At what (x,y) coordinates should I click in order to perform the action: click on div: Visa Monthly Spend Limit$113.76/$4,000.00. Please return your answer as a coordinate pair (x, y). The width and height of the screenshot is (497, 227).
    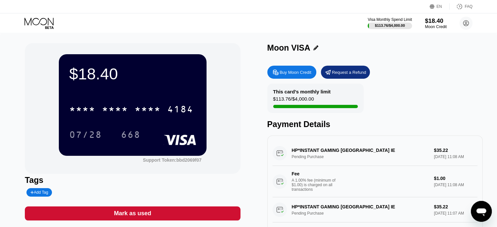
    Looking at the image, I should click on (390, 23).